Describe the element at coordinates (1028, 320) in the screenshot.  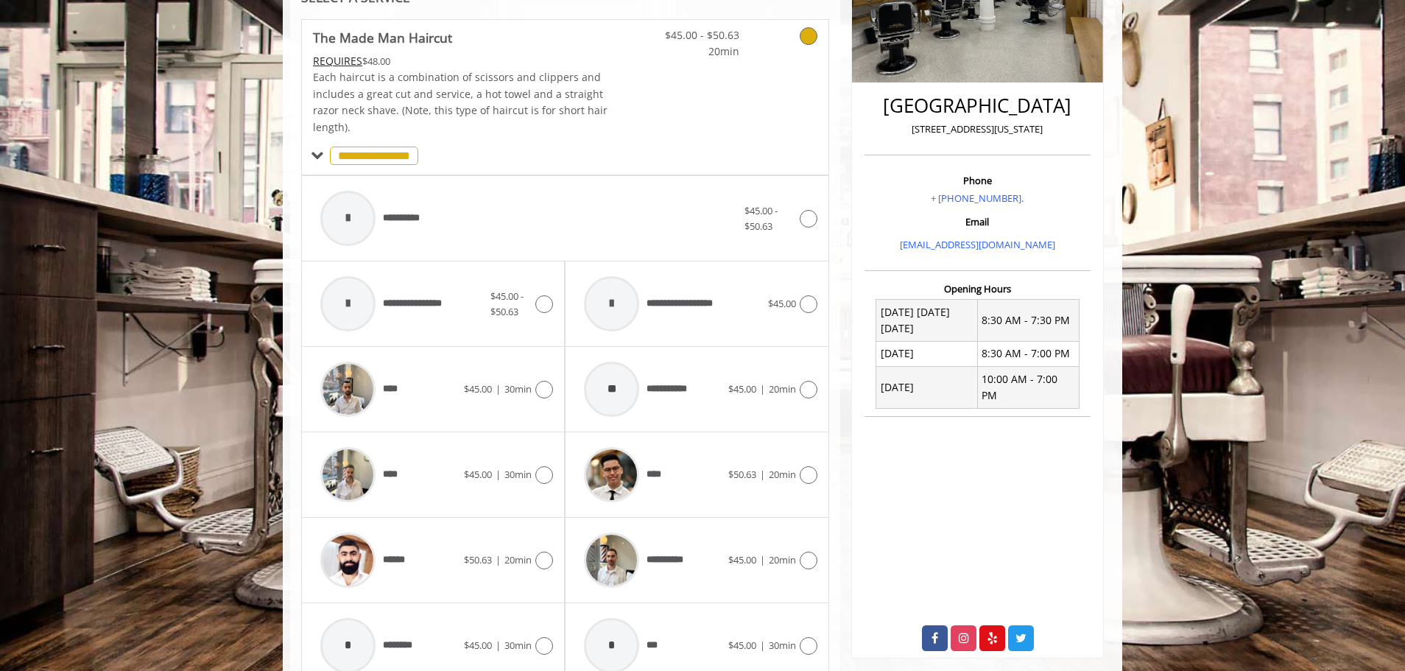
I see `td: 8:30 AM - 7:30 PM` at that location.